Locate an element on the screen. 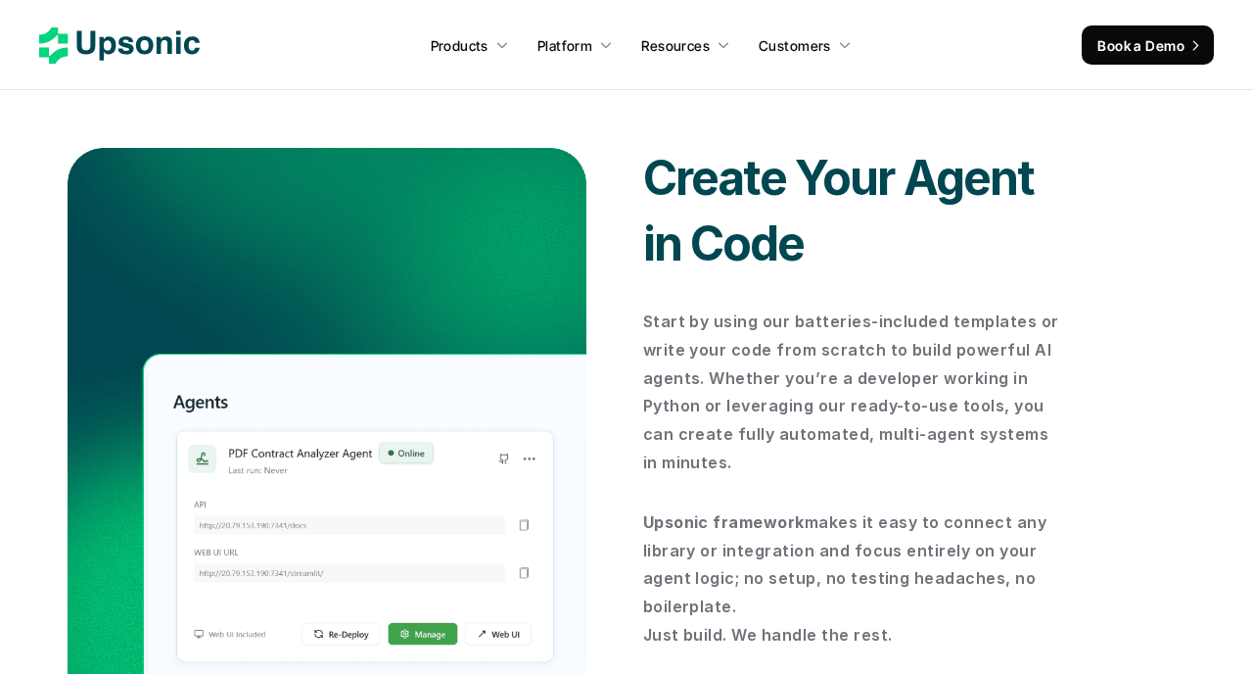 Image resolution: width=1253 pixels, height=674 pixels. p: makes it easy to connect any library or integration and focus entirely on your agent logic; no se... is located at coordinates (855, 579).